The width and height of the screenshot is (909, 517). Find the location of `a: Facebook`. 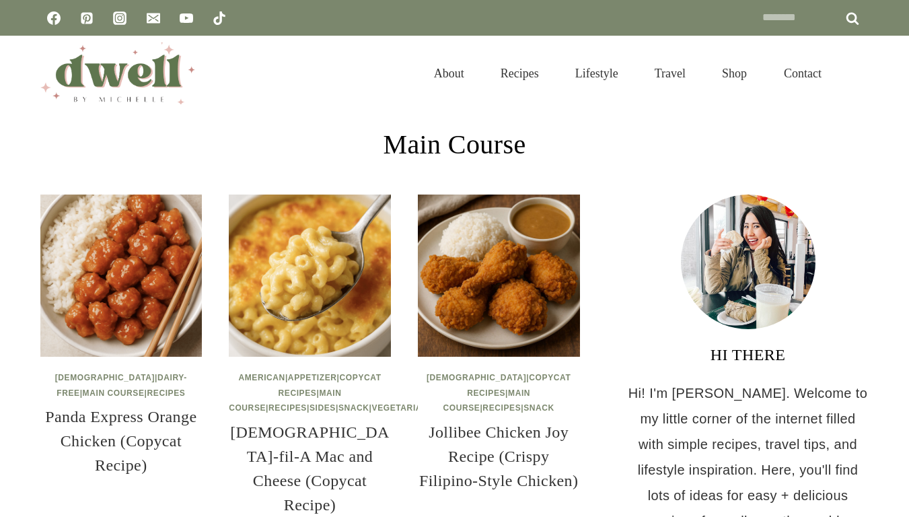

a: Facebook is located at coordinates (54, 18).